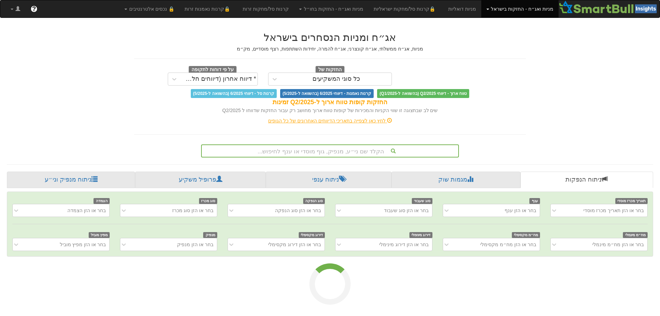 The image size is (660, 316). Describe the element at coordinates (456, 180) in the screenshot. I see `a: מגמות שוק` at that location.